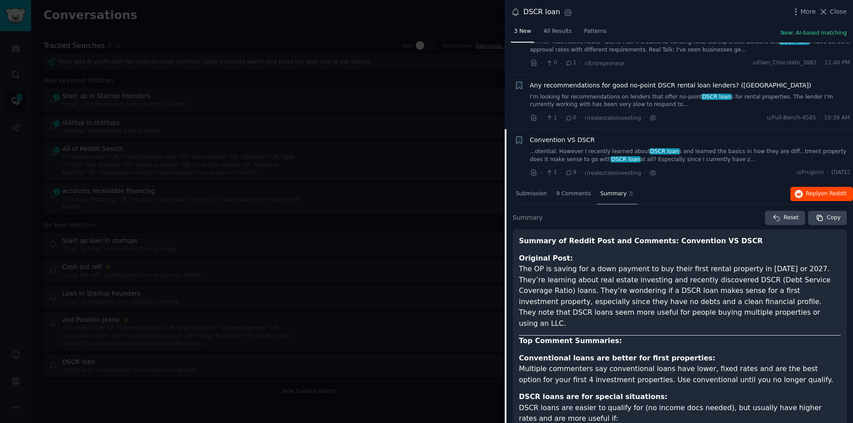 The width and height of the screenshot is (853, 423). What do you see at coordinates (785, 218) in the screenshot?
I see `button: Reset` at bounding box center [785, 218].